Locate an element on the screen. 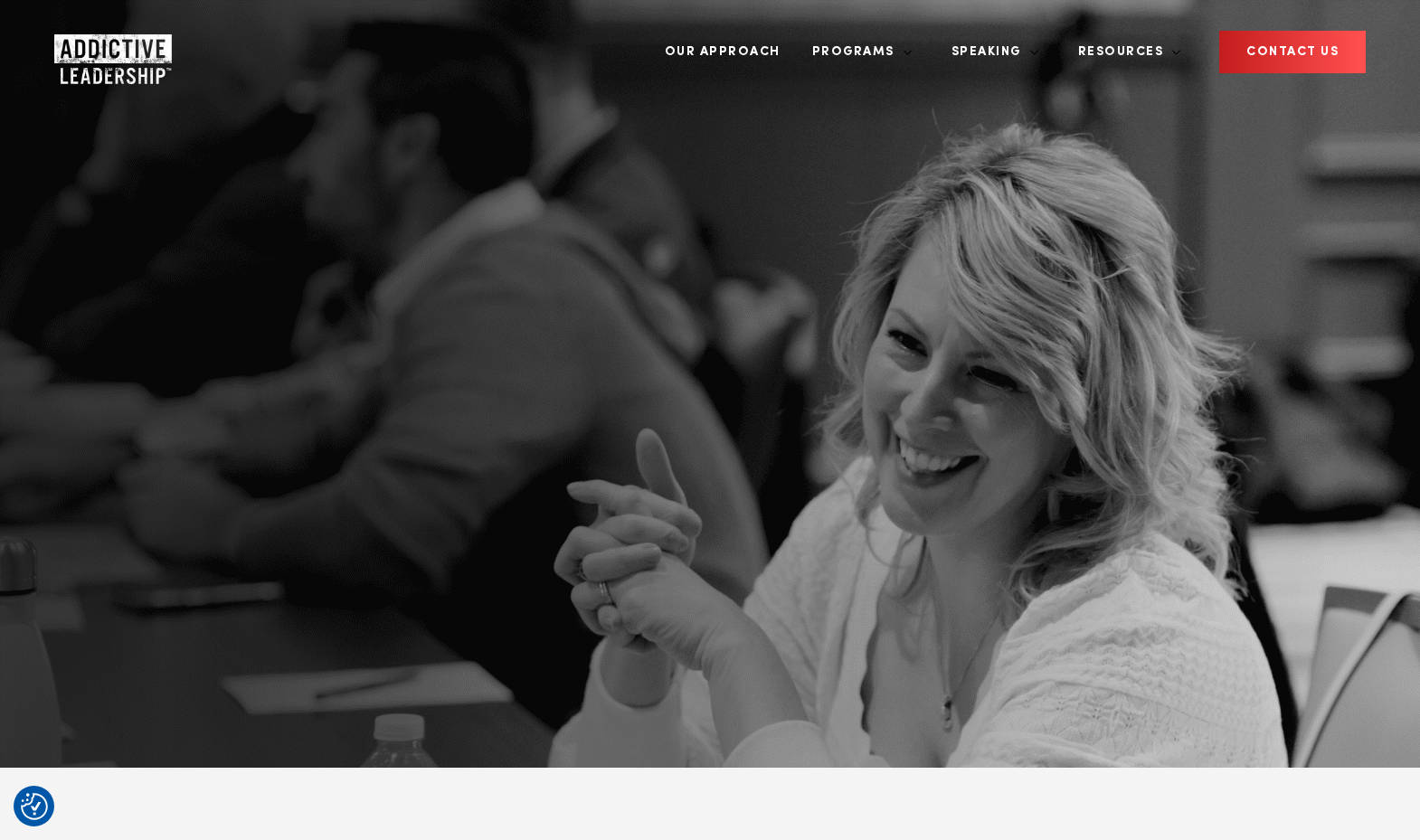  a: CONTACT US is located at coordinates (1293, 52).